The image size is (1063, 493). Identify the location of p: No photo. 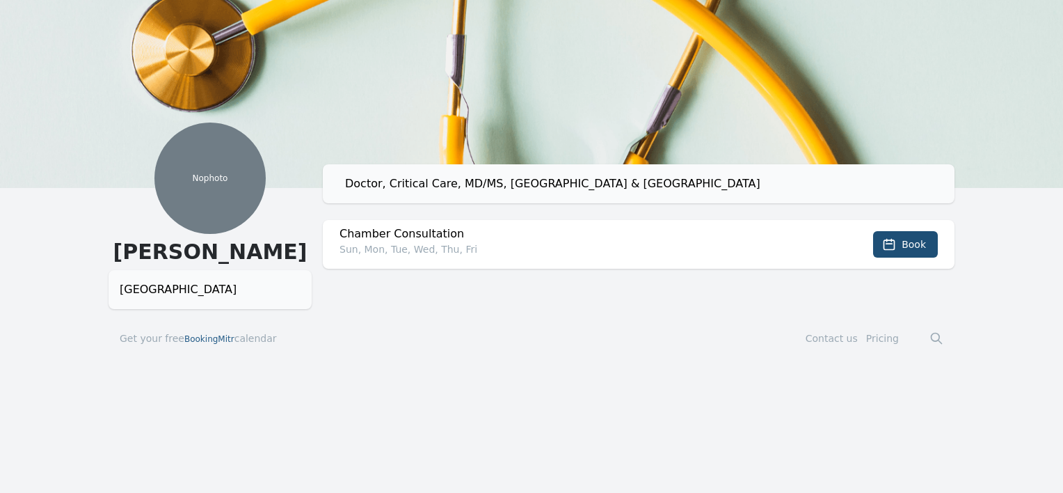
(210, 178).